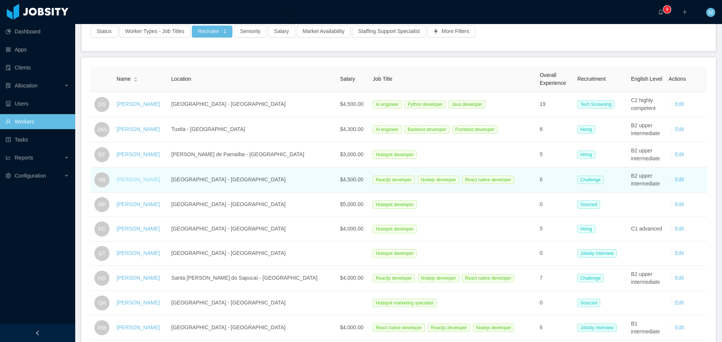 This screenshot has width=722, height=342. What do you see at coordinates (555, 105) in the screenshot?
I see `td: 19` at bounding box center [555, 105].